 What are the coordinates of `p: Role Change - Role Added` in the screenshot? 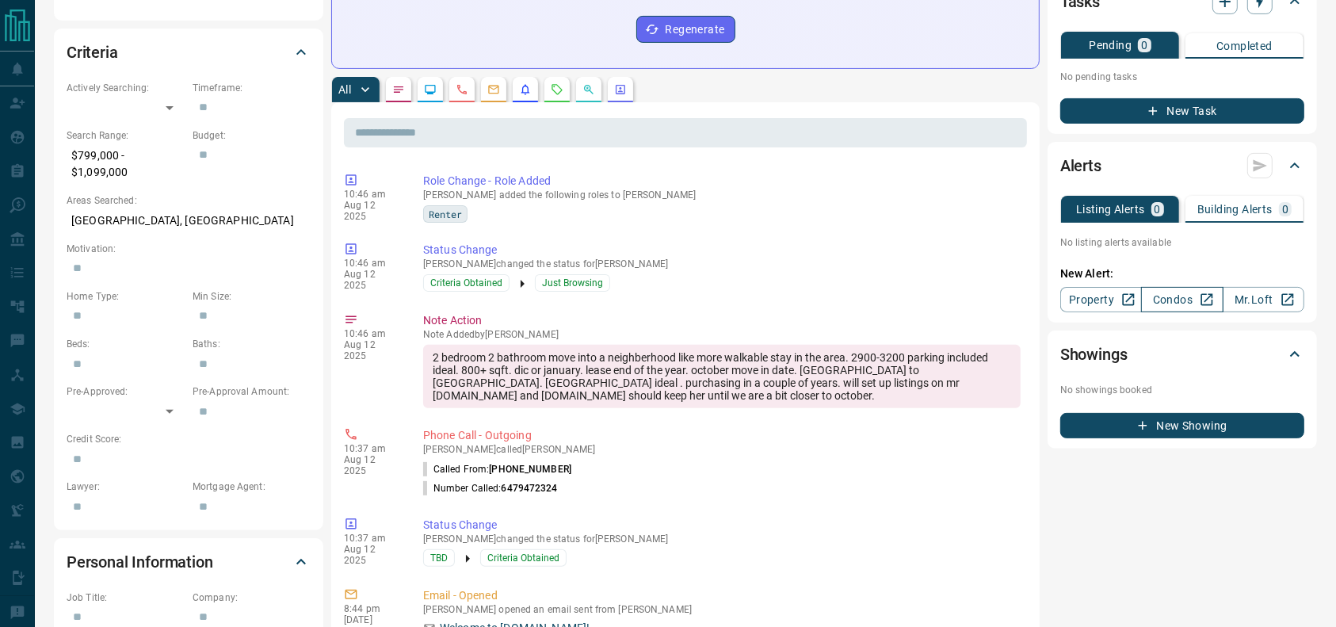 It's located at (722, 181).